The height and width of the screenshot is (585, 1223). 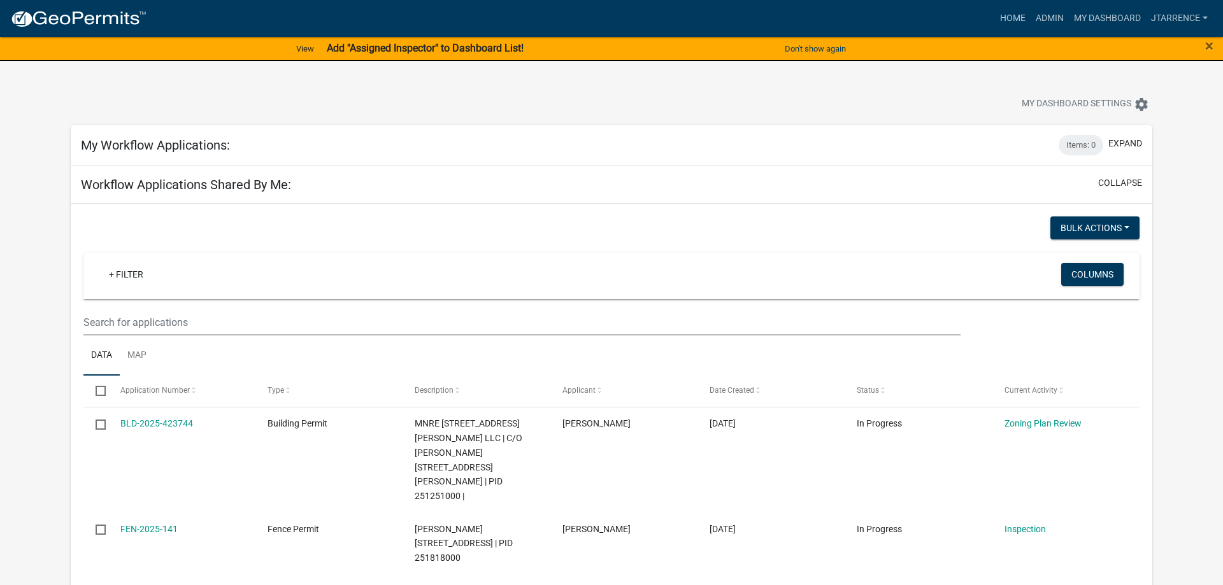 What do you see at coordinates (596, 529) in the screenshot?
I see `span: Sally Johnson` at bounding box center [596, 529].